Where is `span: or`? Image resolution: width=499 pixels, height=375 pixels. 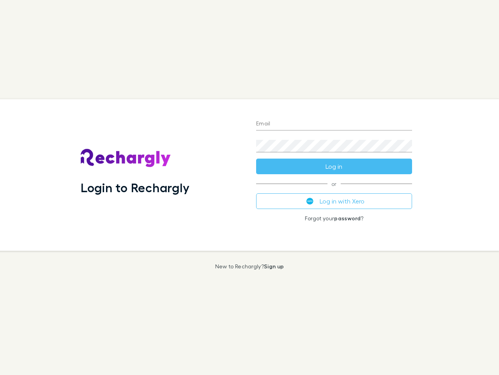 span: or is located at coordinates (334, 183).